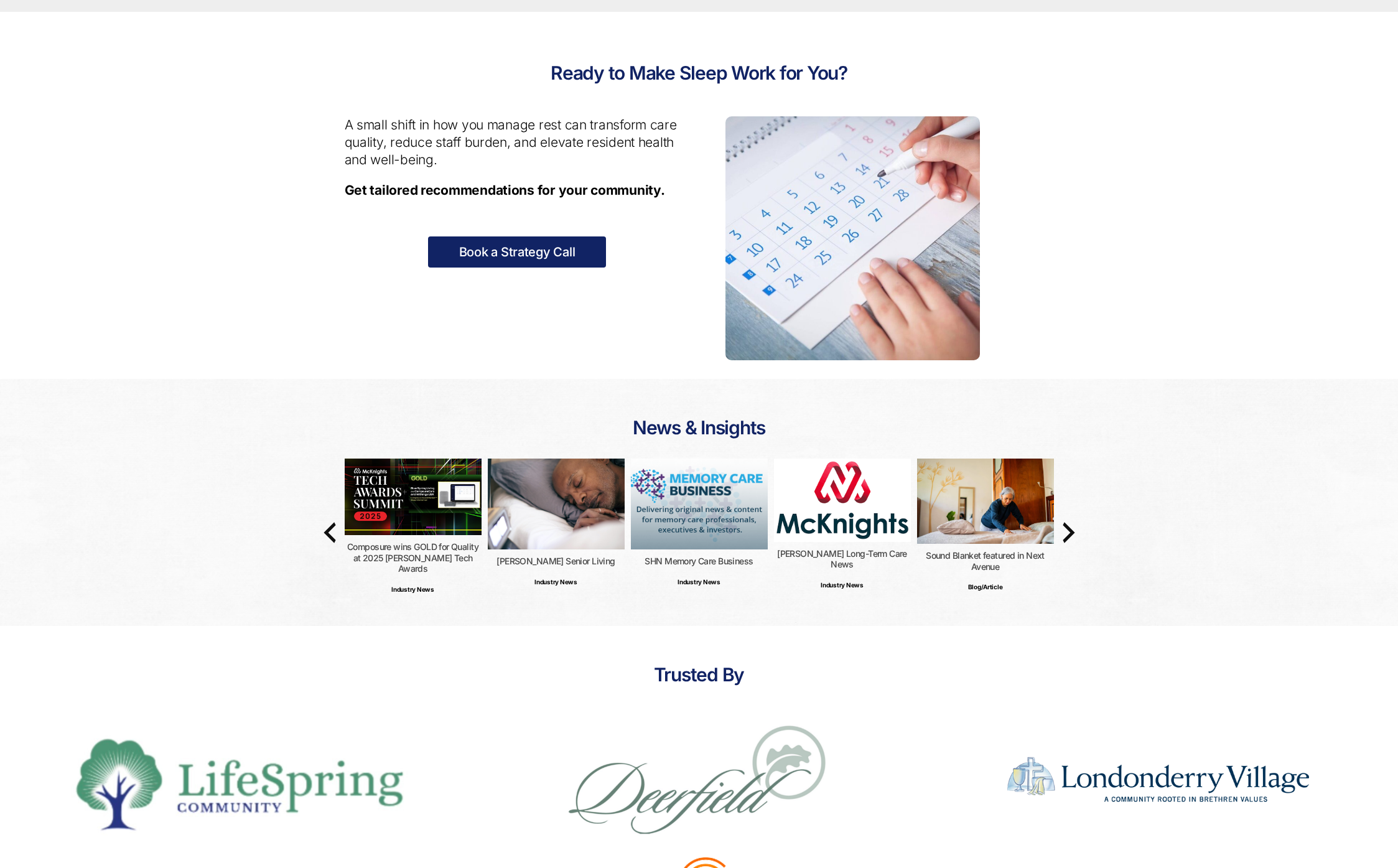 The image size is (1398, 868). I want to click on a: Sound Blanket featured in Next AvenueBlog/Article, so click(985, 527).